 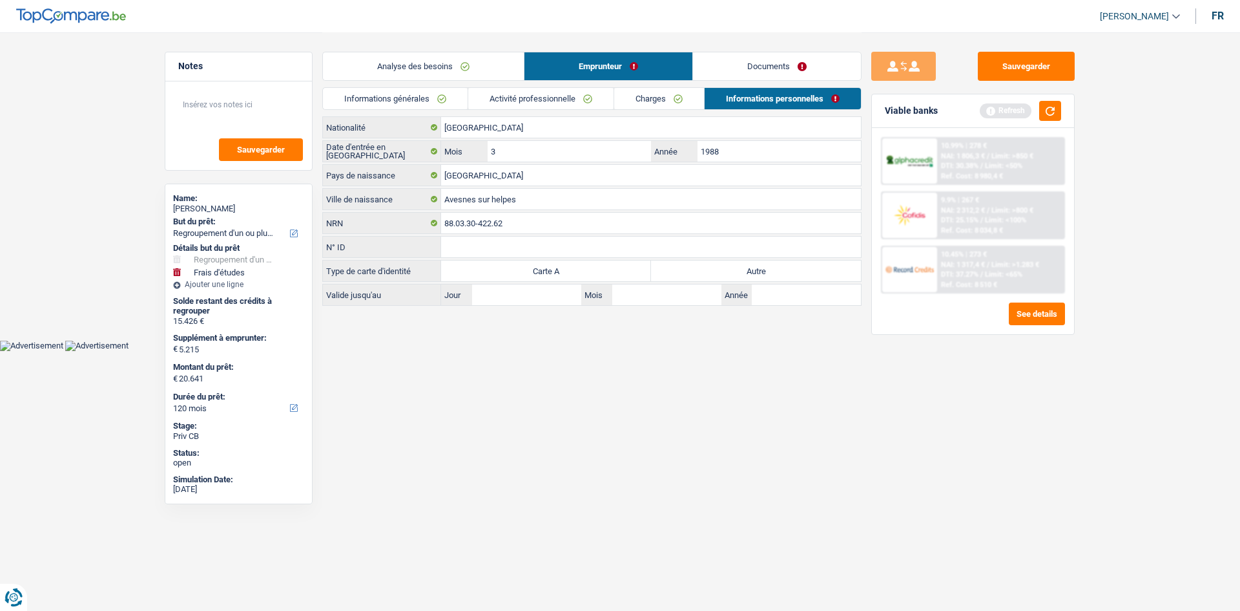 What do you see at coordinates (651, 247) in the screenshot?
I see `input: B-1234567-89` at bounding box center [651, 247].